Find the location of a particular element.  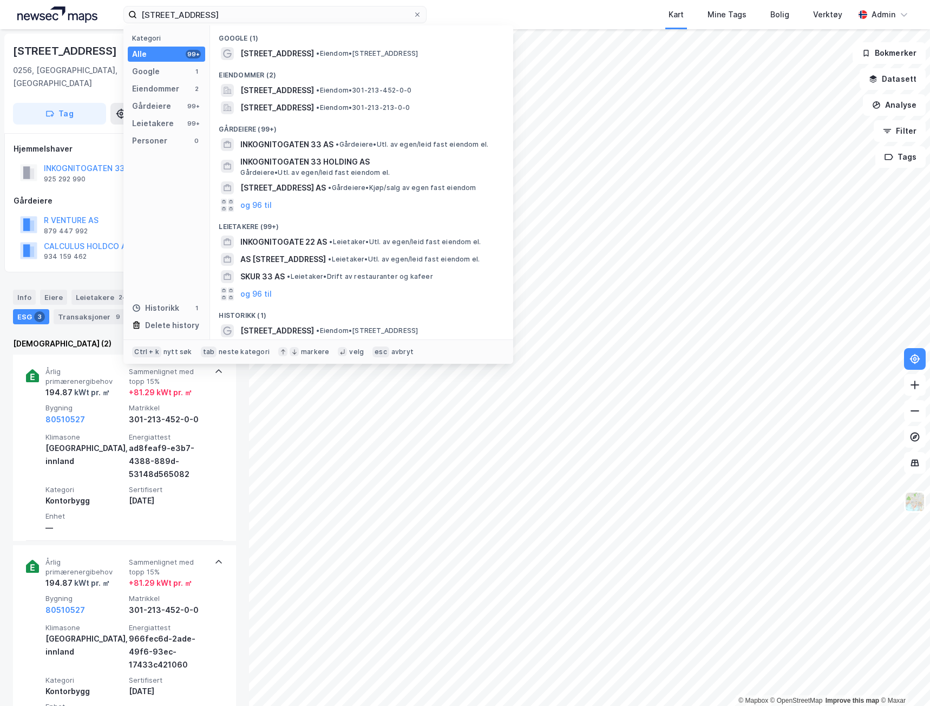

div: Kategori is located at coordinates (168, 38).